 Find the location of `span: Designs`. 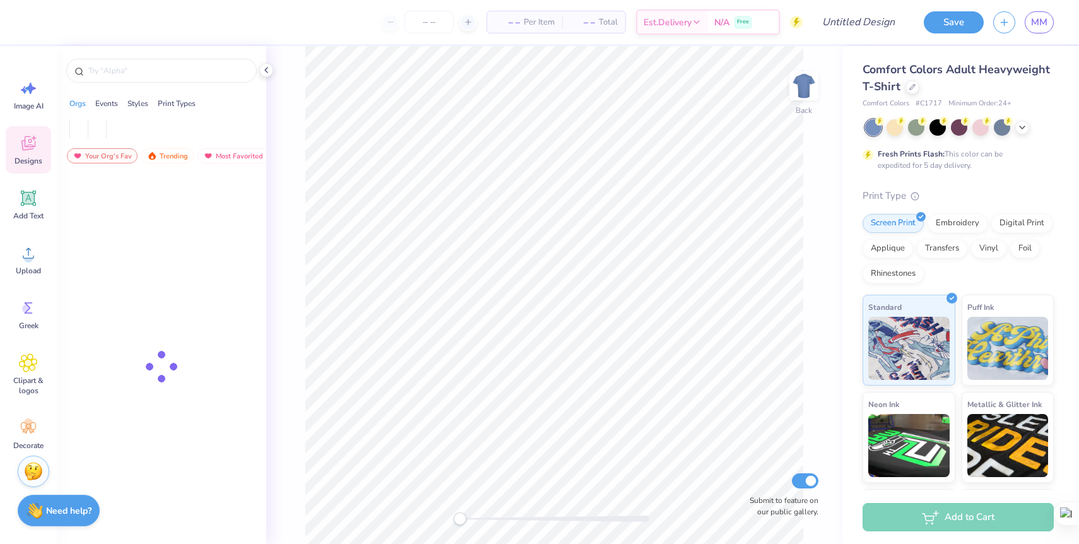

span: Designs is located at coordinates (28, 161).